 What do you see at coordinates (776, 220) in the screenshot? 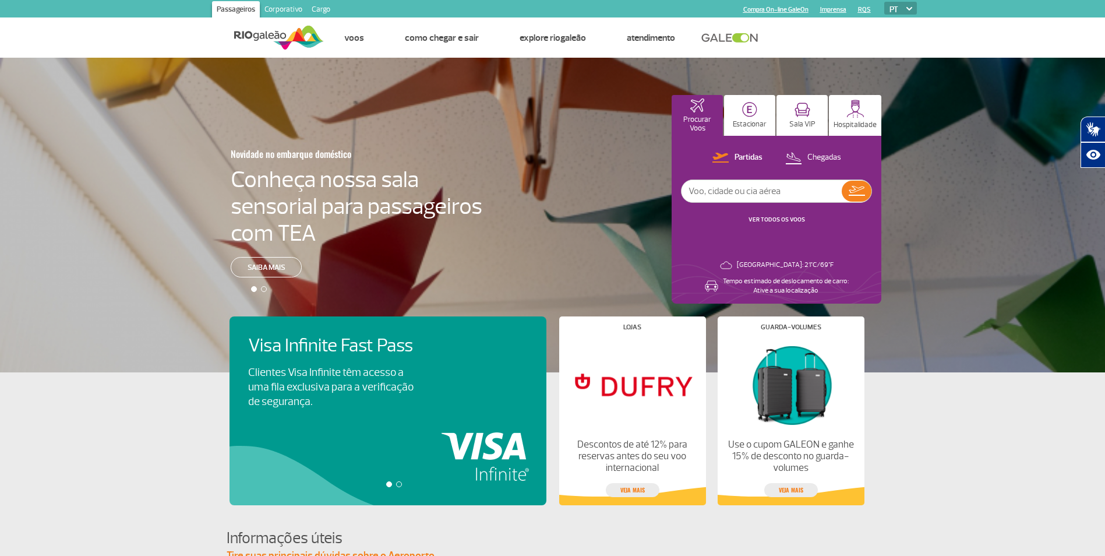
I see `button: VER TODOS OS VOOS` at bounding box center [776, 220].